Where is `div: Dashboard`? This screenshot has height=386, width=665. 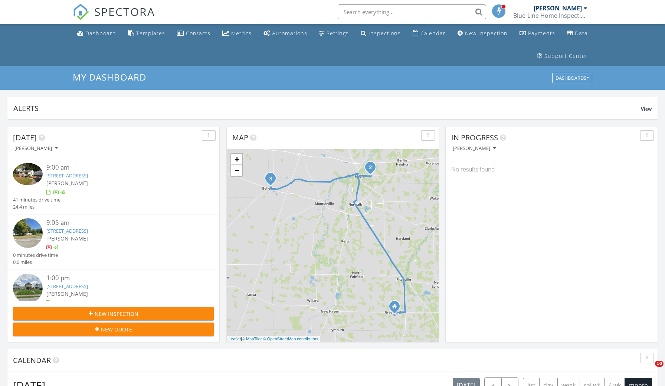 div: Dashboard is located at coordinates (101, 33).